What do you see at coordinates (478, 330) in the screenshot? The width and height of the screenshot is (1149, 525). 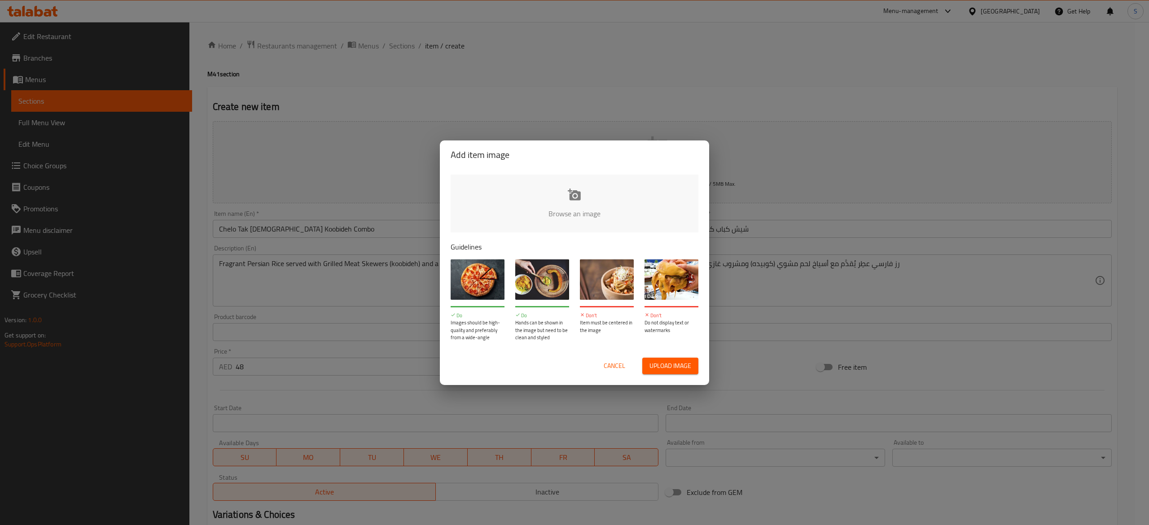 I see `p: Images should be high-quality and preferably from a wide-angle` at bounding box center [478, 330].